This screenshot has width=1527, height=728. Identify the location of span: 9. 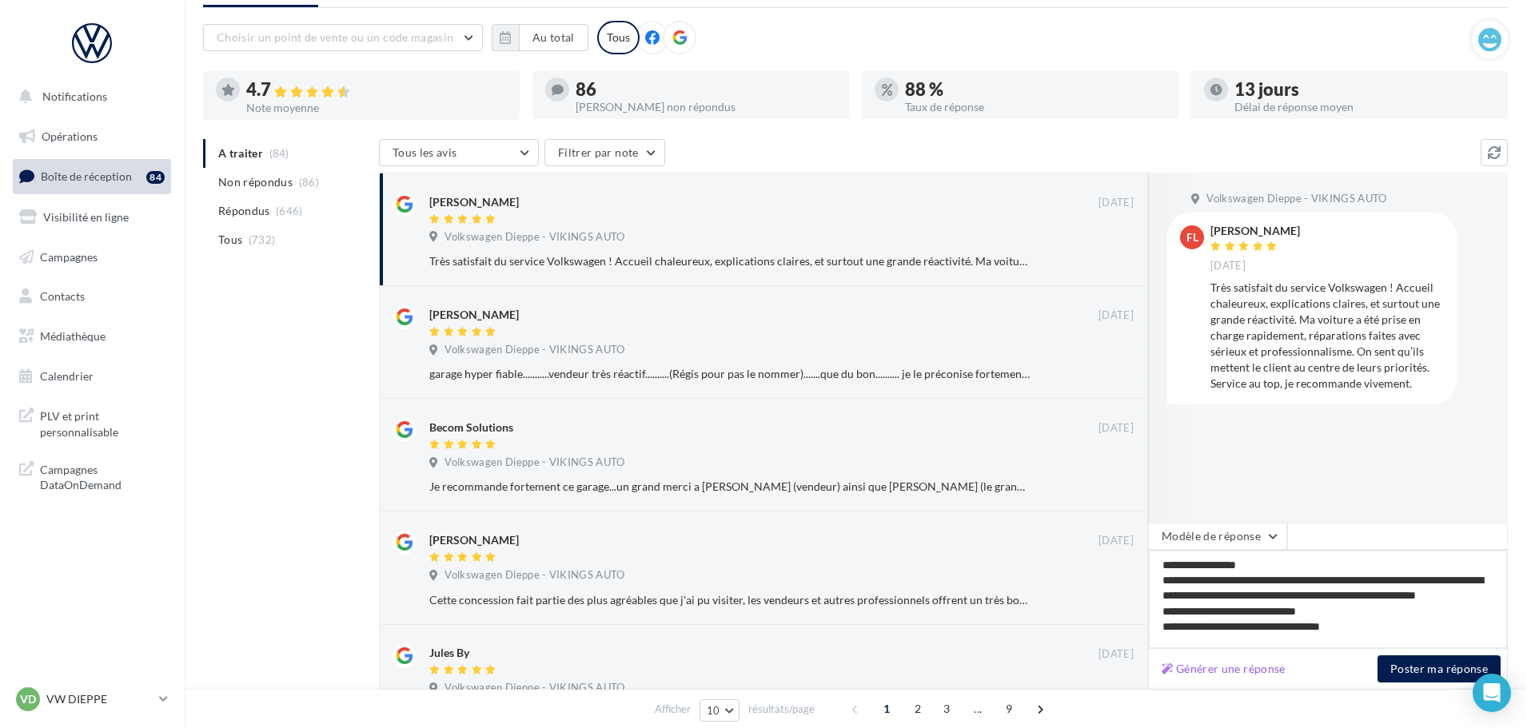
(1009, 709).